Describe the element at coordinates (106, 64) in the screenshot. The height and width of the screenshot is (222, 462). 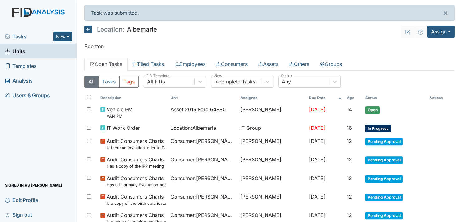
I see `a: Open Tasks` at that location.